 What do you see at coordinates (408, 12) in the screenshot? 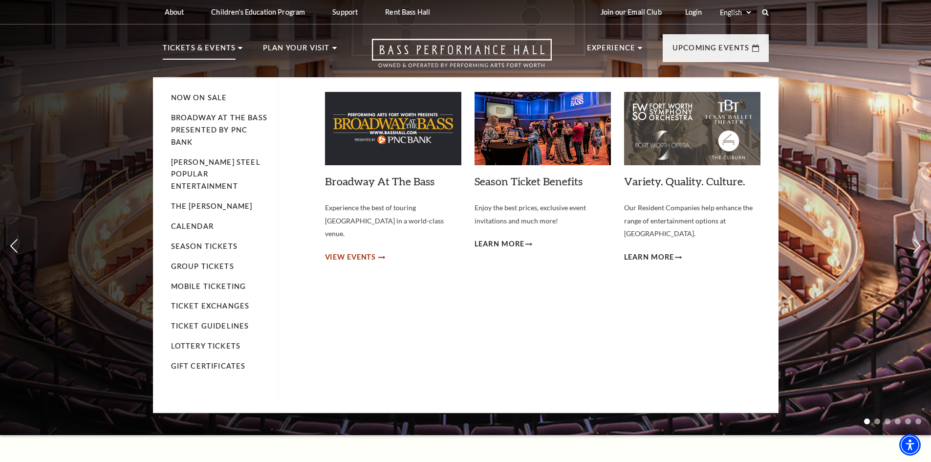
I see `p: Rent Bass Hall` at bounding box center [408, 12].